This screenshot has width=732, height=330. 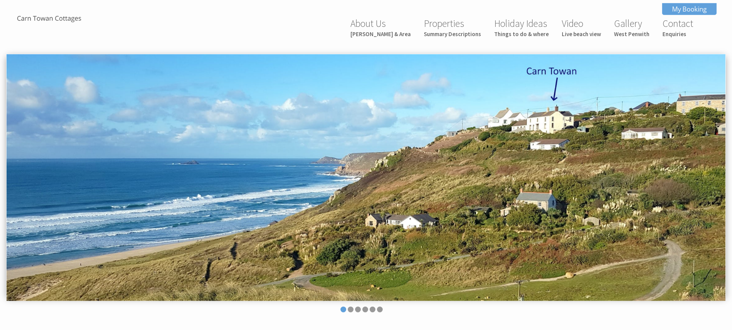 I want to click on a: PropertiesSummary Descriptions, so click(x=452, y=27).